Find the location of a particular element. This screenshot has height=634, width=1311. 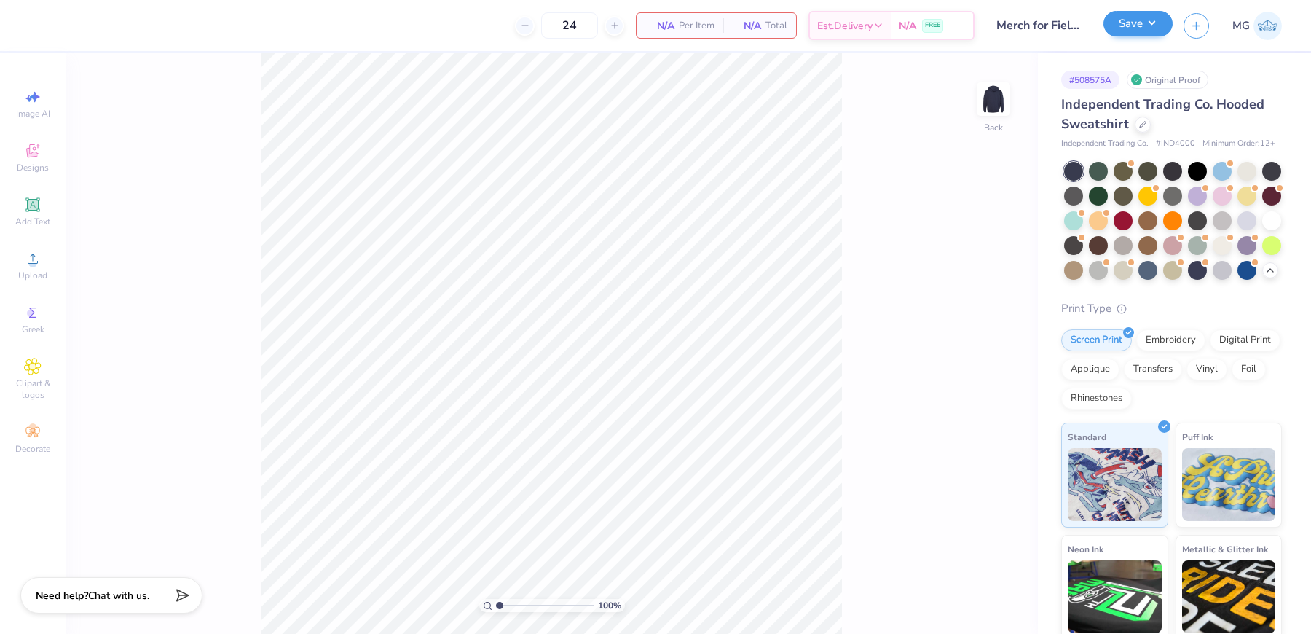

span: Metallic & Glitter Ink is located at coordinates (1225, 548).